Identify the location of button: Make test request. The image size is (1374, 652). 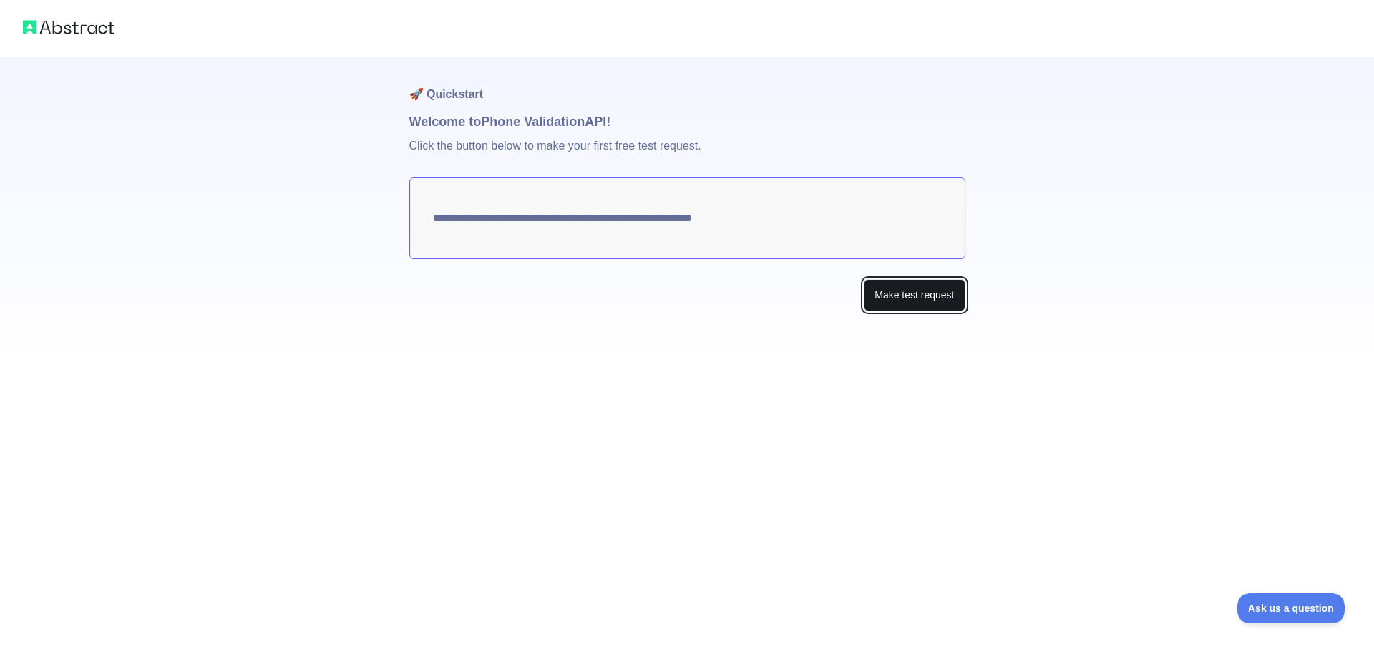
(914, 295).